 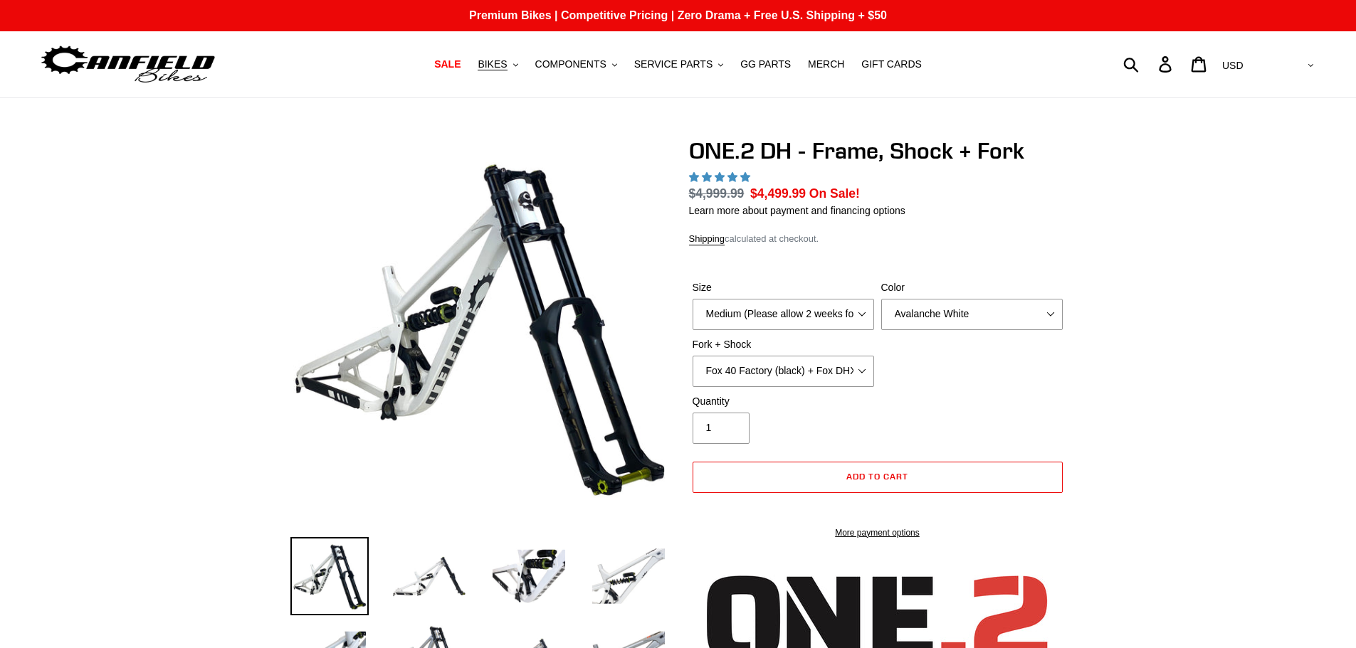 What do you see at coordinates (877, 476) in the screenshot?
I see `span: Add to cart` at bounding box center [877, 476].